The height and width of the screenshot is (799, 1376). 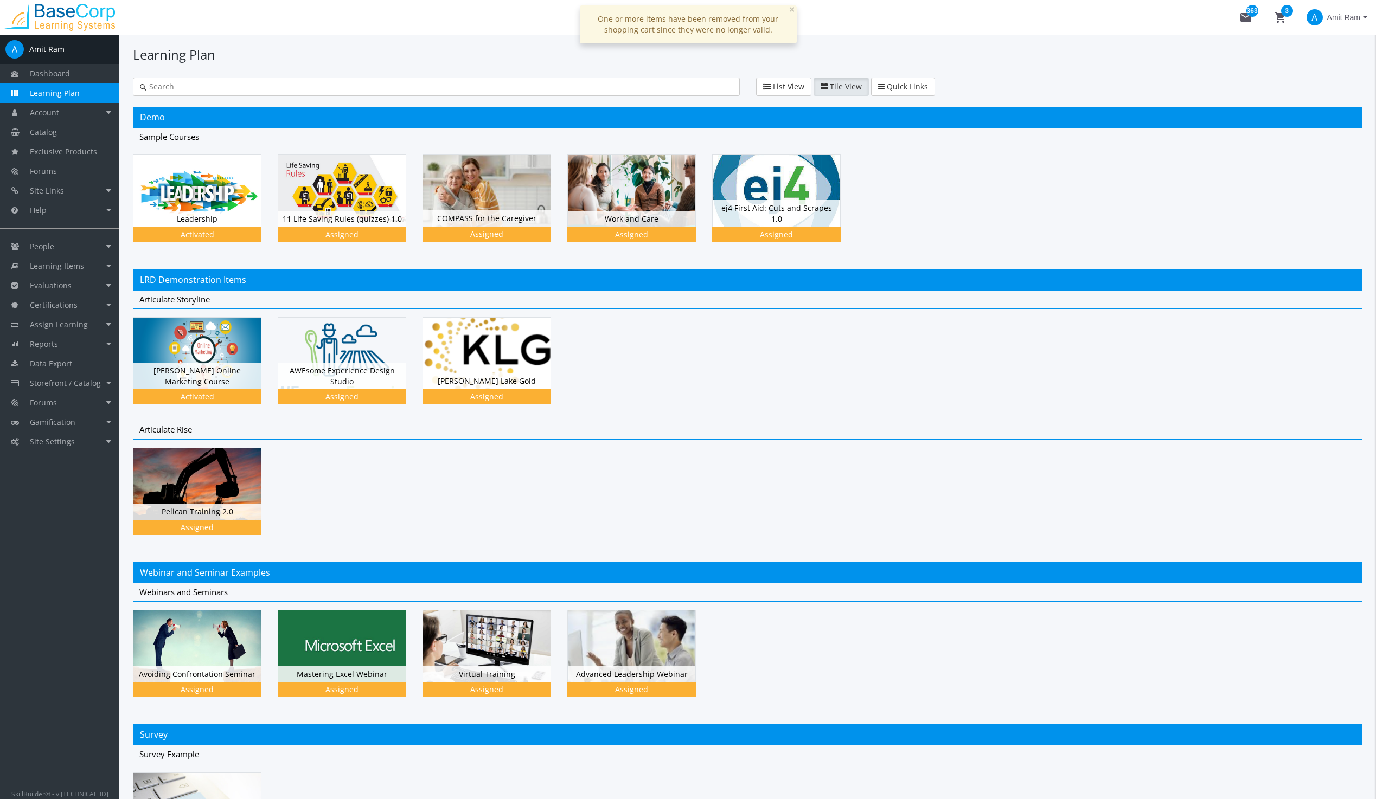 What do you see at coordinates (65, 383) in the screenshot?
I see `span: Storefront / Catalog` at bounding box center [65, 383].